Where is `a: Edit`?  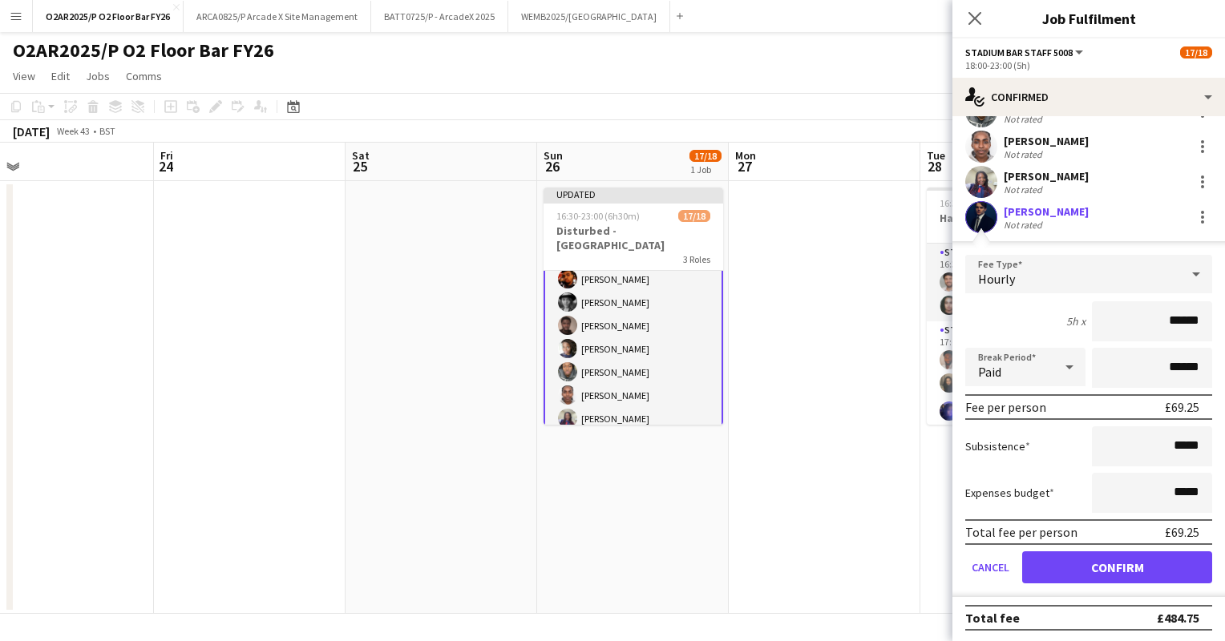 a: Edit is located at coordinates (60, 76).